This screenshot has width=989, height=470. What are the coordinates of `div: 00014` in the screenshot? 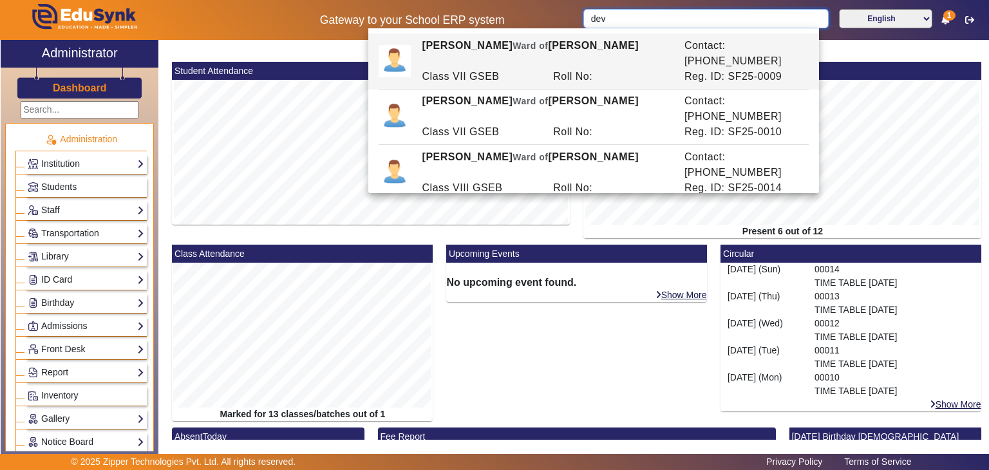 It's located at (894, 276).